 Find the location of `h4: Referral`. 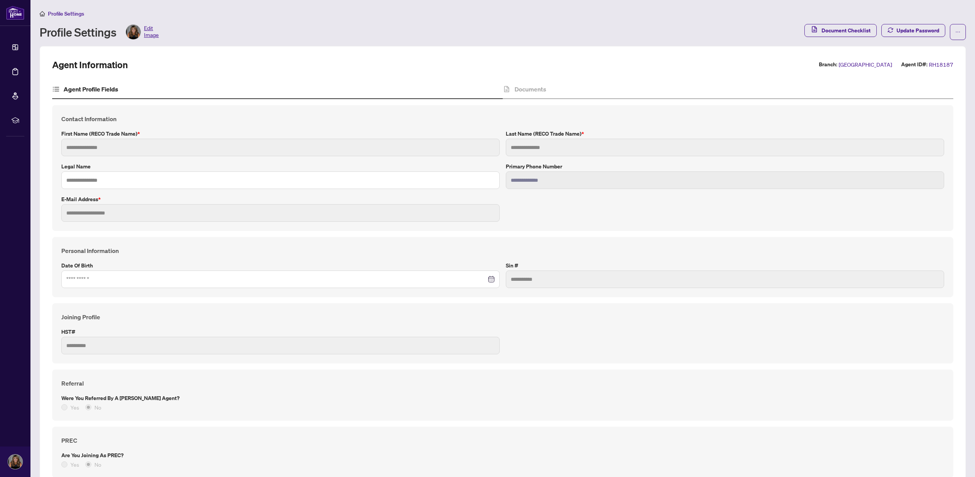

h4: Referral is located at coordinates (503, 383).